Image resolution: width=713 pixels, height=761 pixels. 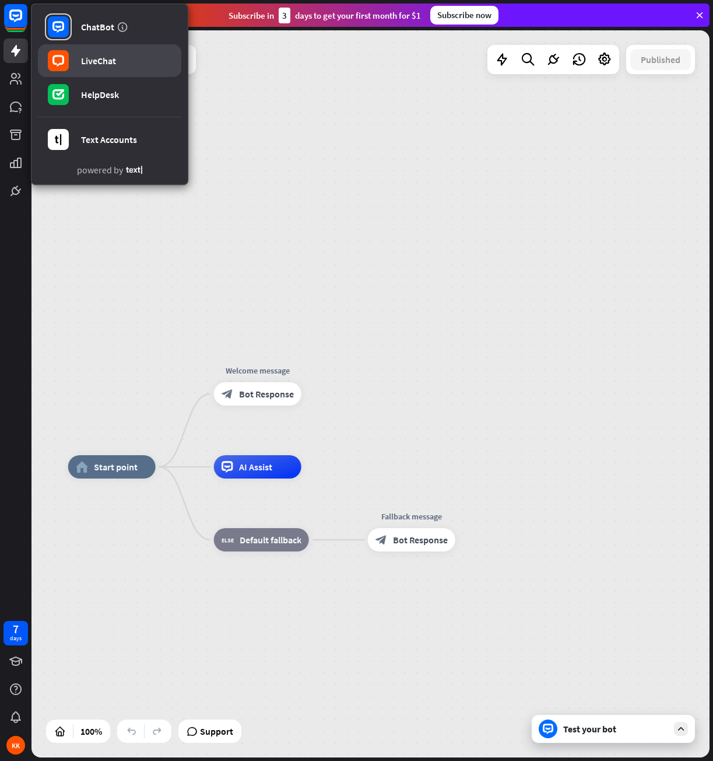 What do you see at coordinates (616, 729) in the screenshot?
I see `div: Test your bot` at bounding box center [616, 729].